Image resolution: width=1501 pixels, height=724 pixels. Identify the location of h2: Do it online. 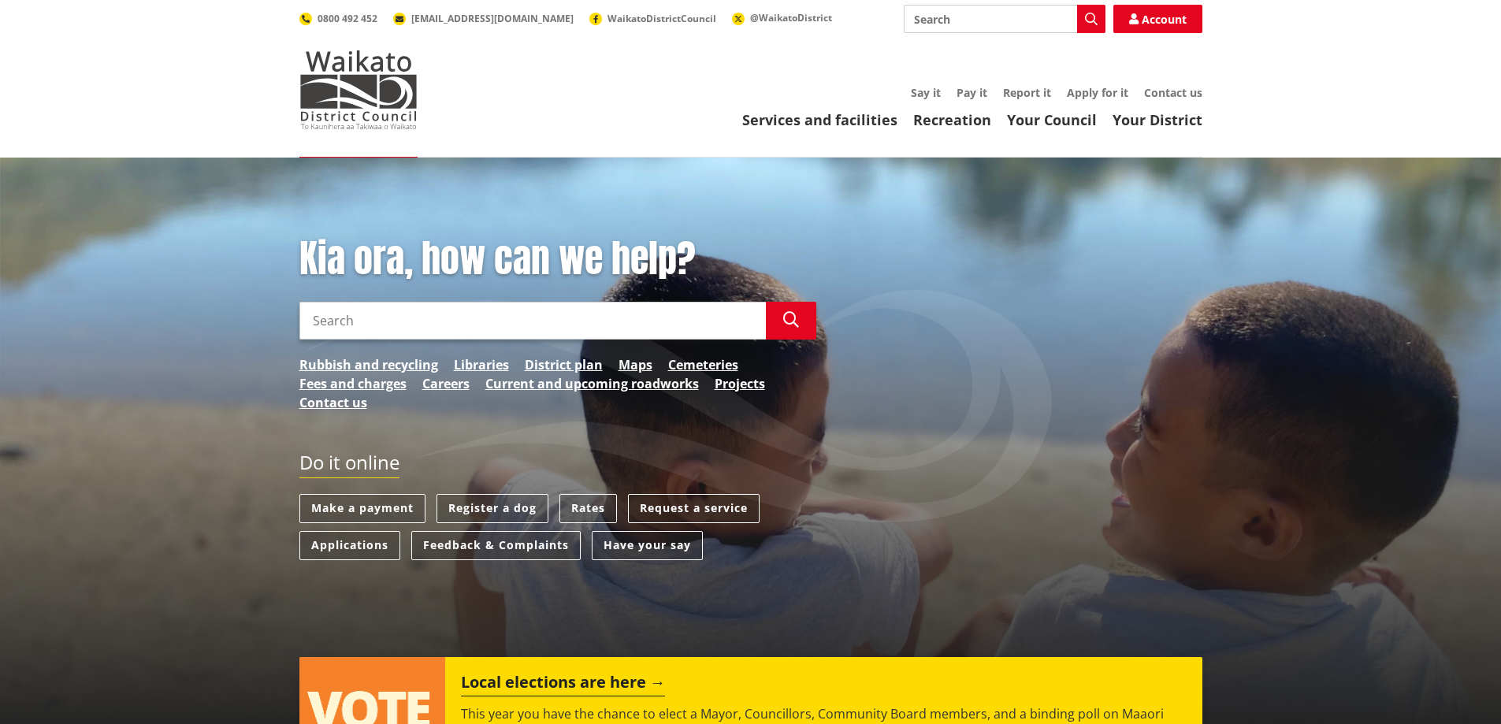
(349, 465).